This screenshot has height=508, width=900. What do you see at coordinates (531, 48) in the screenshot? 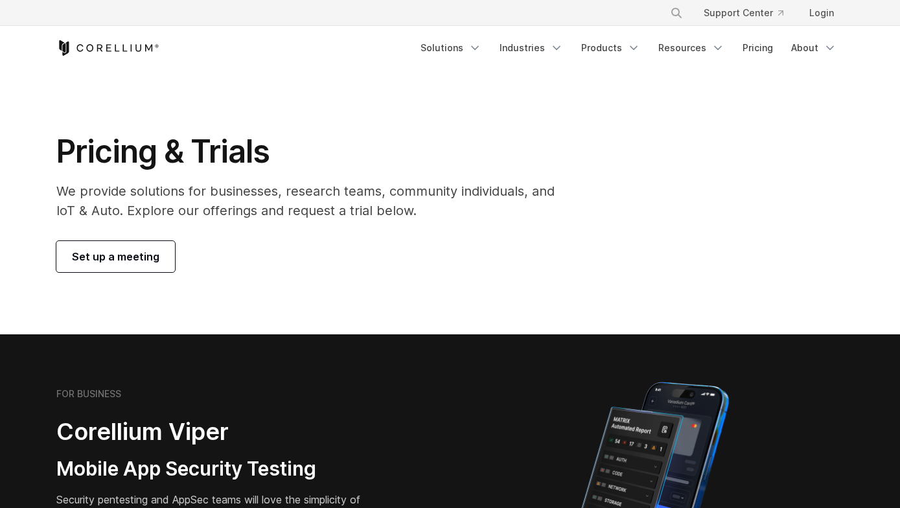
I see `a: Industries` at bounding box center [531, 48].